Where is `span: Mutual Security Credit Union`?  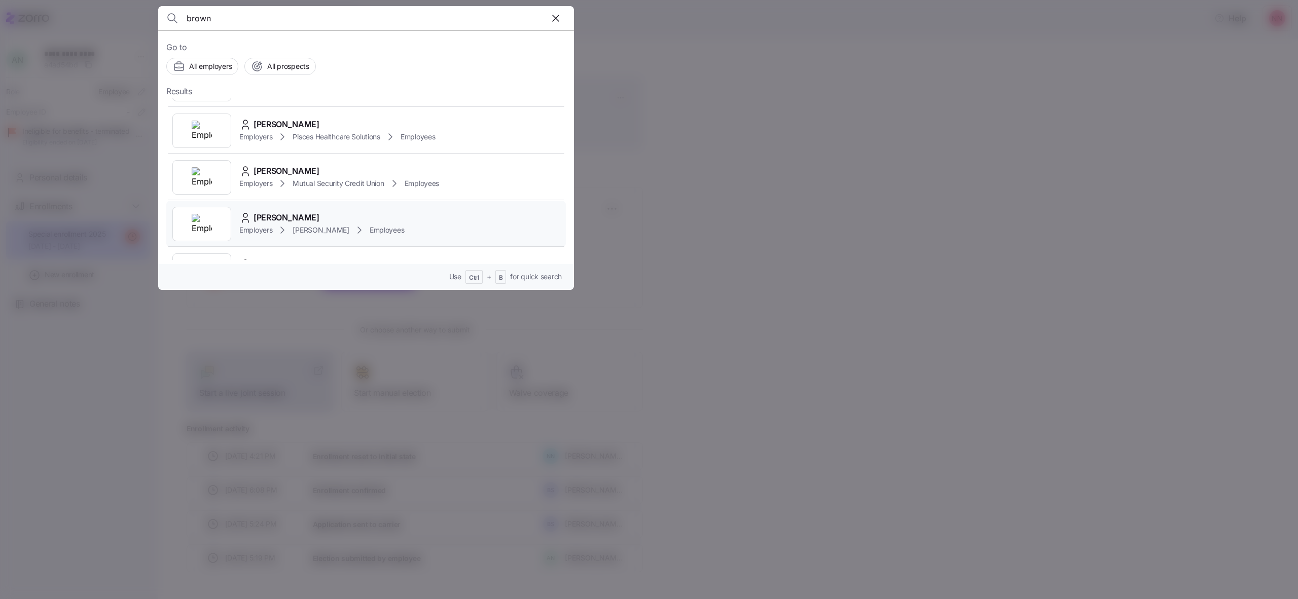 span: Mutual Security Credit Union is located at coordinates (338, 184).